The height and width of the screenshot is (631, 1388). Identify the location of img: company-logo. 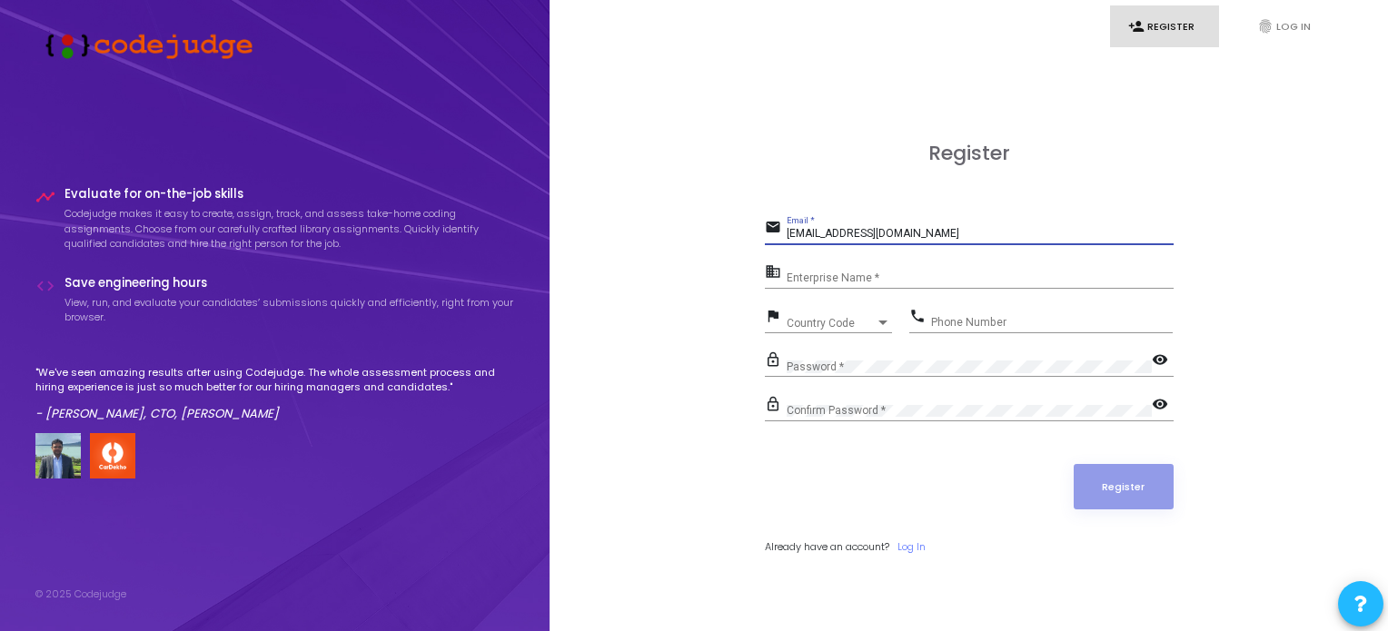
(113, 456).